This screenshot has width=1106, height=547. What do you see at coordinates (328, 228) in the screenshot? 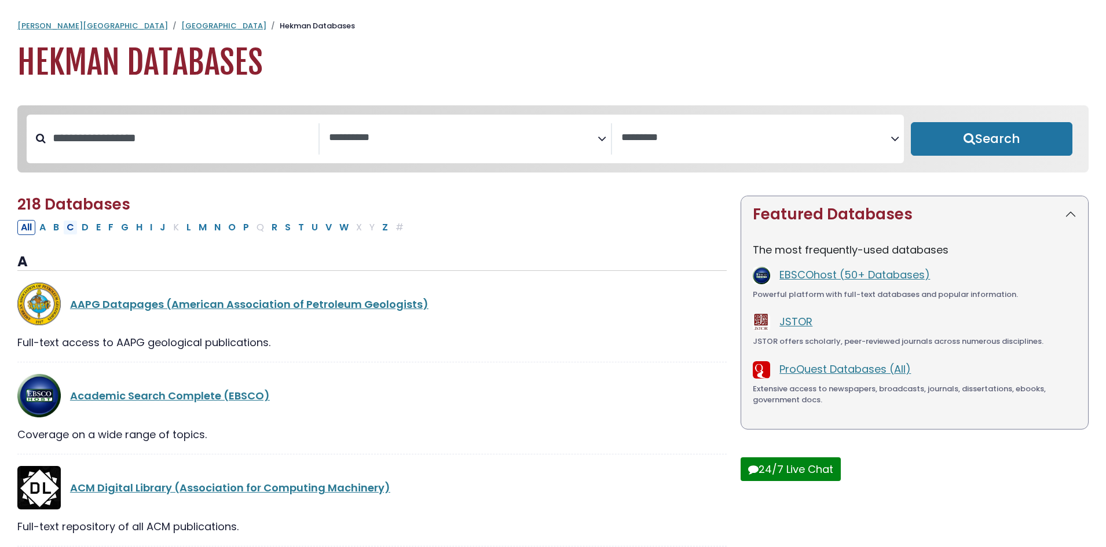
I see `button: Filter Results V` at bounding box center [328, 228].